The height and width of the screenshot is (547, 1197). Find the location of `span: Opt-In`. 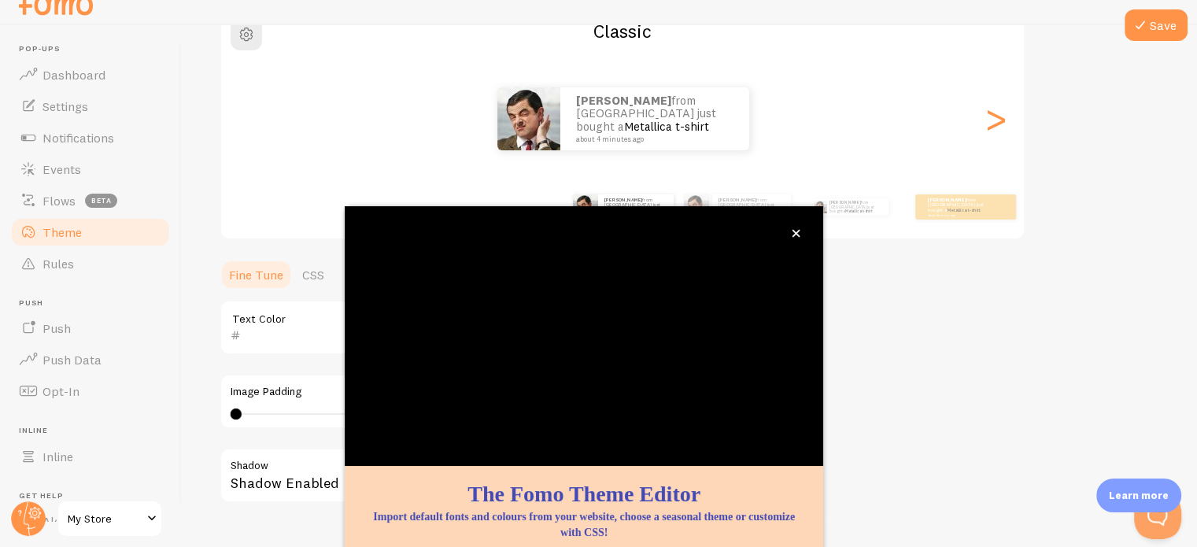

span: Opt-In is located at coordinates (61, 391).